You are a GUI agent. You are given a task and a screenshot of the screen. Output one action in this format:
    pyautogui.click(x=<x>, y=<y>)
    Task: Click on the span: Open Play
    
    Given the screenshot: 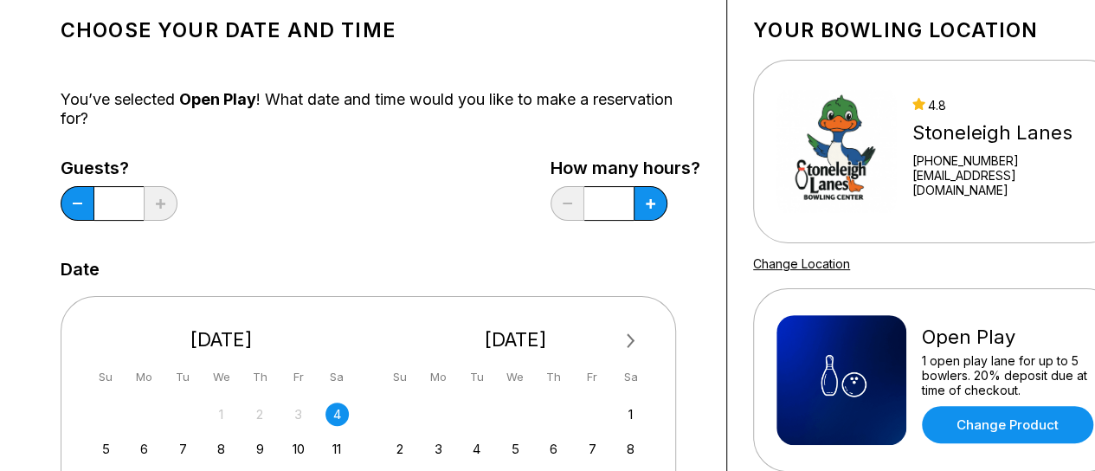 What is the action you would take?
    pyautogui.click(x=217, y=99)
    